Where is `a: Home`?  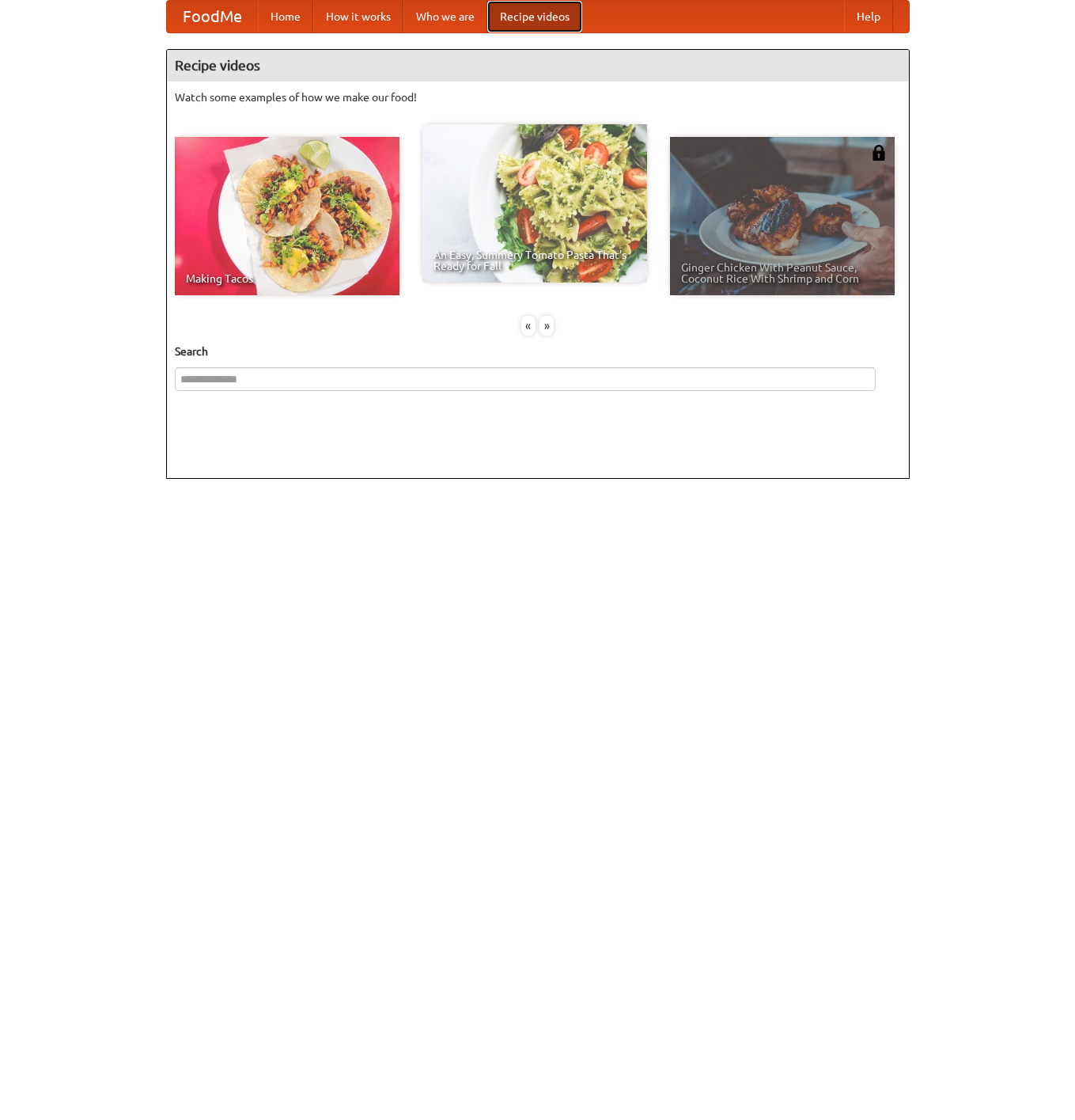
a: Home is located at coordinates (286, 16).